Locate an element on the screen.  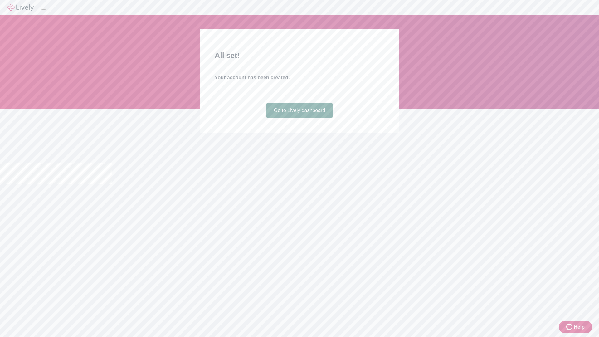
h2: All set! is located at coordinates (299, 55).